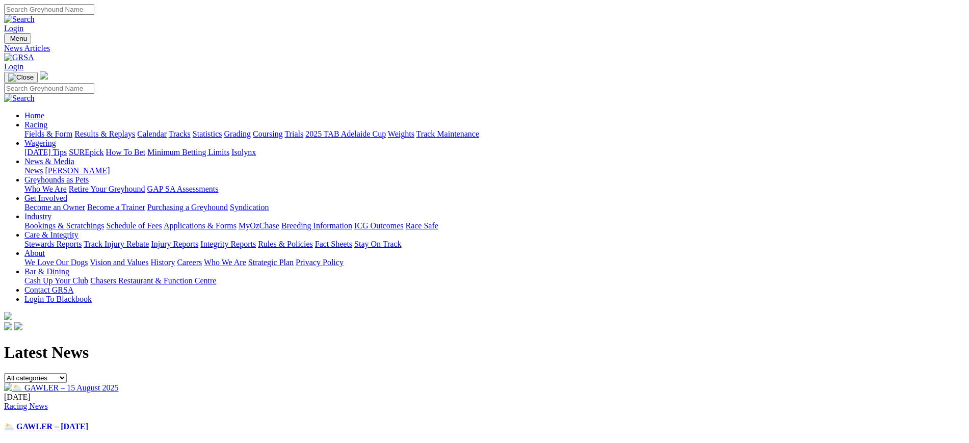 The image size is (969, 443). Describe the element at coordinates (271, 262) in the screenshot. I see `a: Strategic Plan` at that location.